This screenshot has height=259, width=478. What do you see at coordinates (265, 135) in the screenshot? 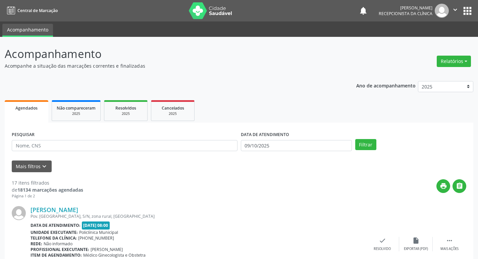
I see `label: DATA DE ATENDIMENTO` at bounding box center [265, 135].